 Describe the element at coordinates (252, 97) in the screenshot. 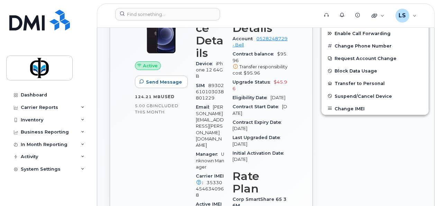

I see `span: Eligibility Date` at that location.